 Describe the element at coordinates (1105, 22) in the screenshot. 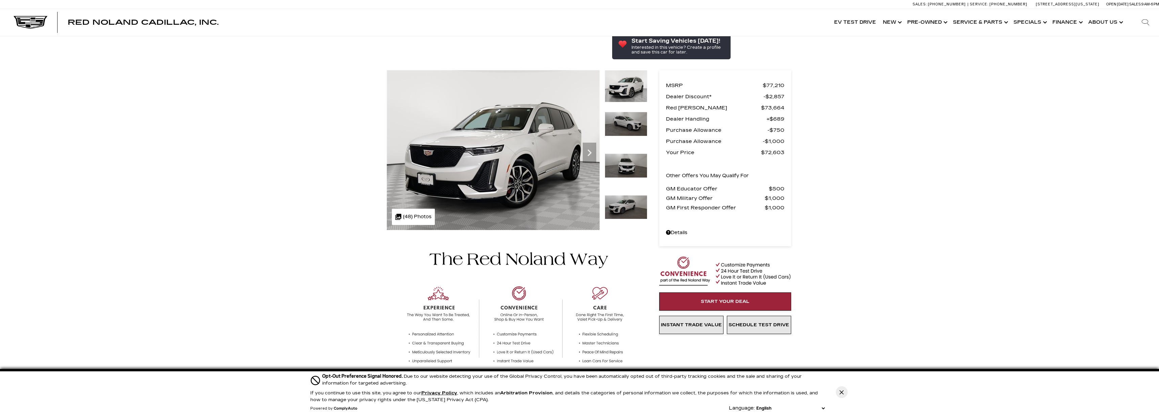

I see `a: About Us` at that location.